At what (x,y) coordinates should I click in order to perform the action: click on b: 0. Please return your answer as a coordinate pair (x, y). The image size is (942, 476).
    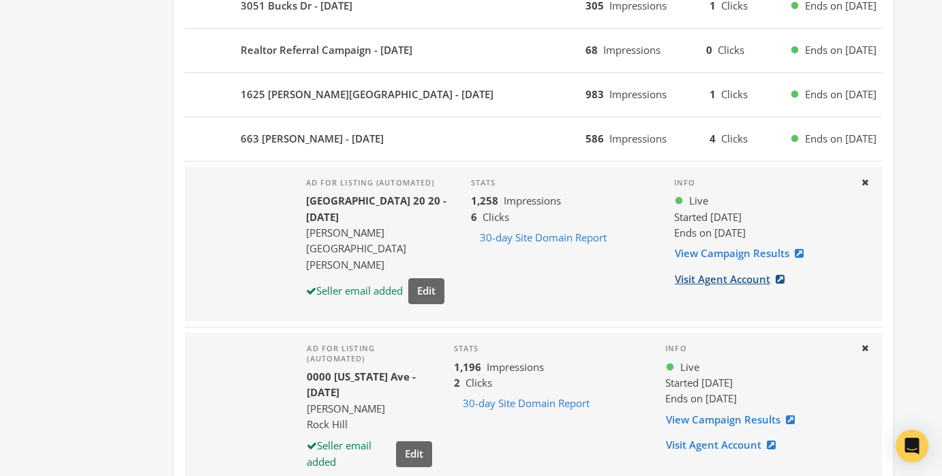
    Looking at the image, I should click on (709, 50).